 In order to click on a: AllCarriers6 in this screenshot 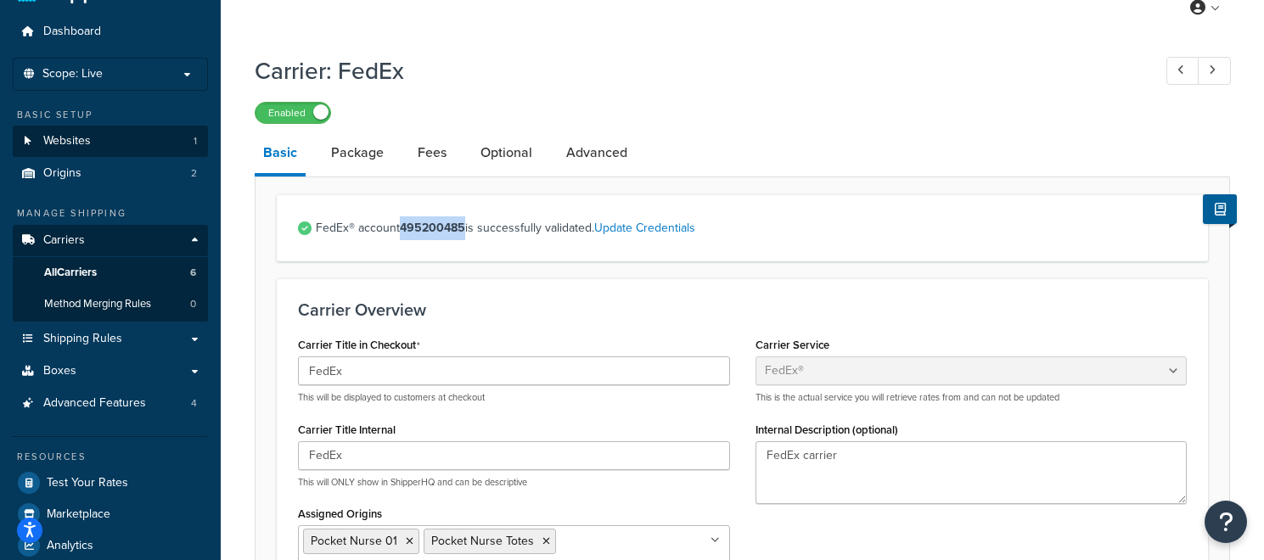, I will do `click(110, 273)`.